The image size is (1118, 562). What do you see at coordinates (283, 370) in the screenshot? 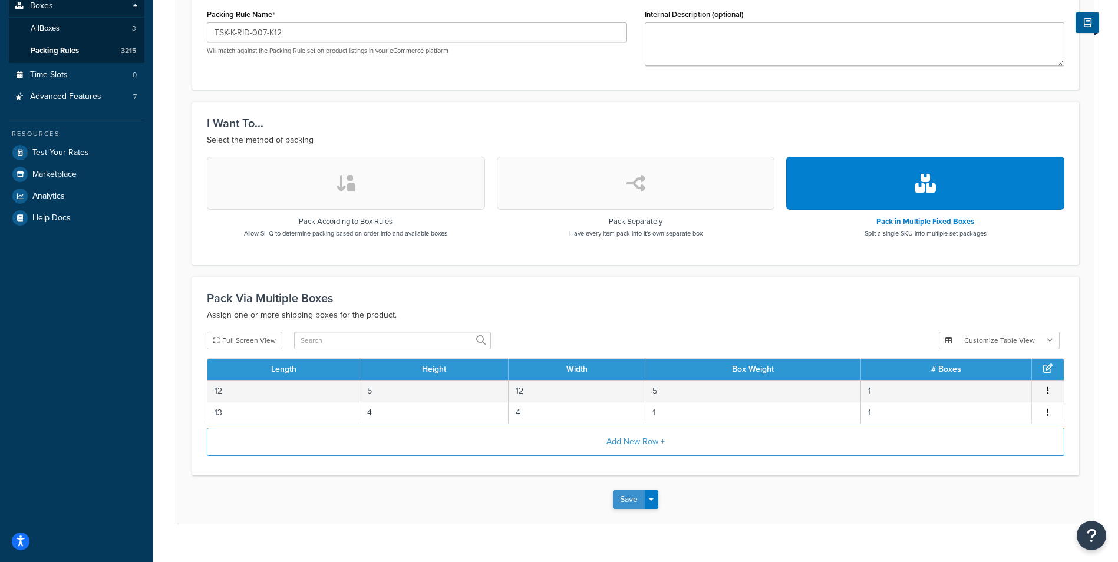
I see `th: Length` at bounding box center [283, 370].